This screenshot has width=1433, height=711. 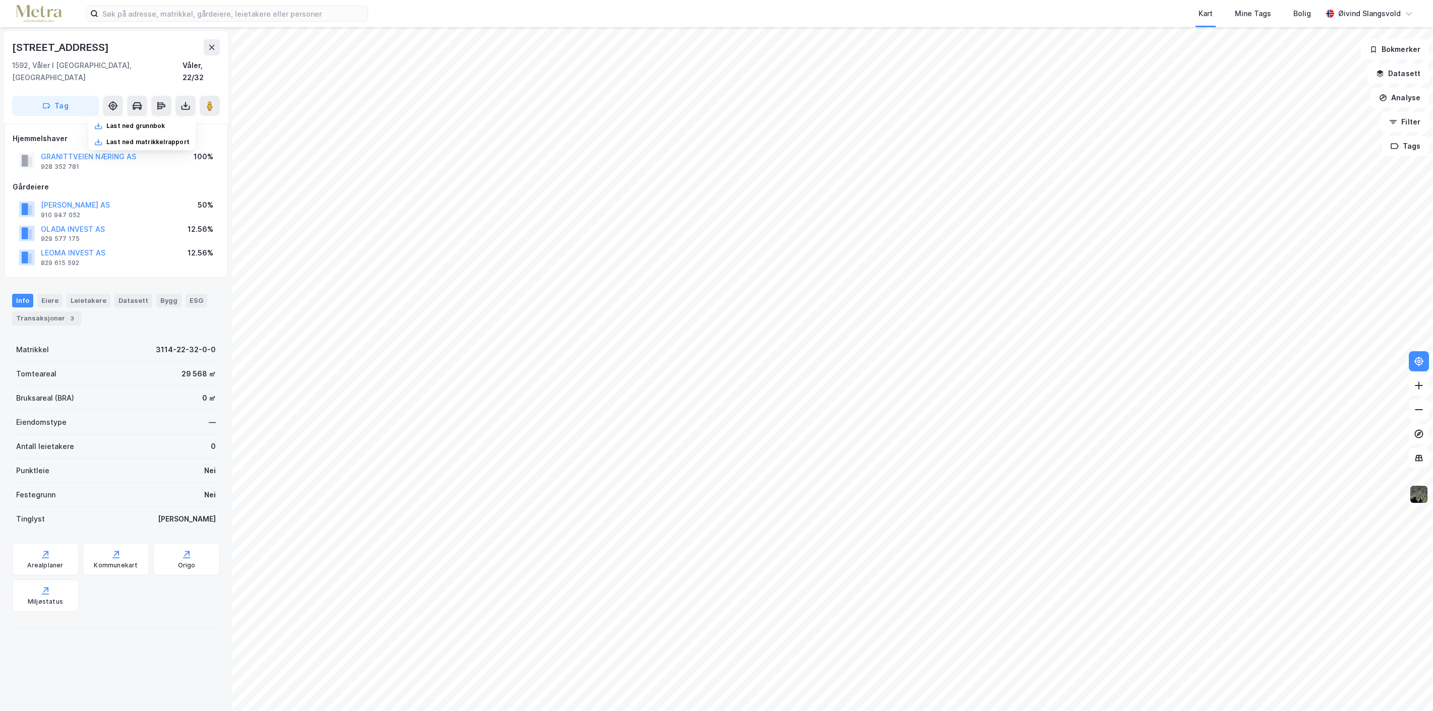 What do you see at coordinates (45, 602) in the screenshot?
I see `div: Miljøstatus` at bounding box center [45, 602].